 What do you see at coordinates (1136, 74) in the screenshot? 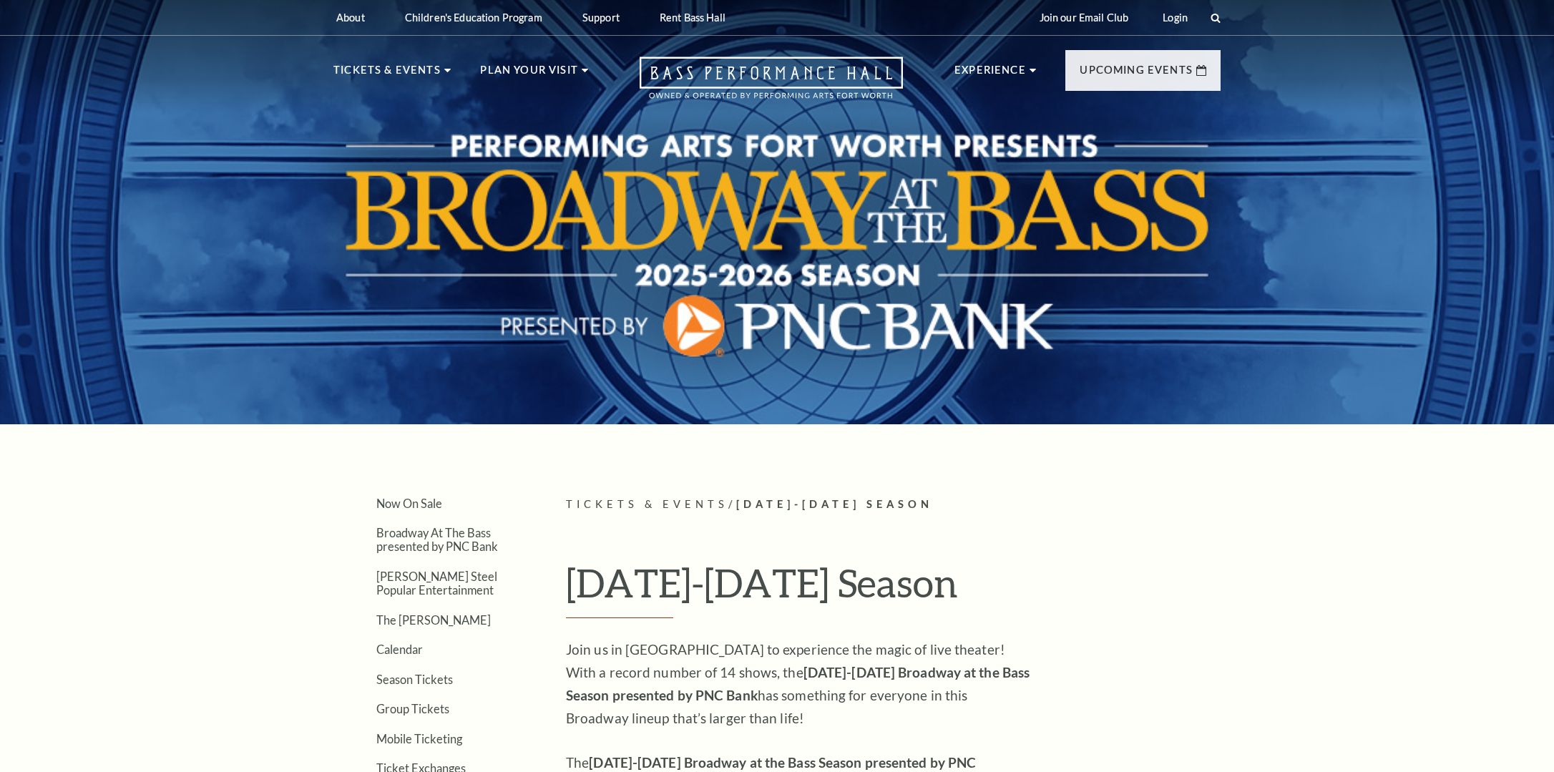
I see `p: Upcoming Events` at bounding box center [1136, 74].